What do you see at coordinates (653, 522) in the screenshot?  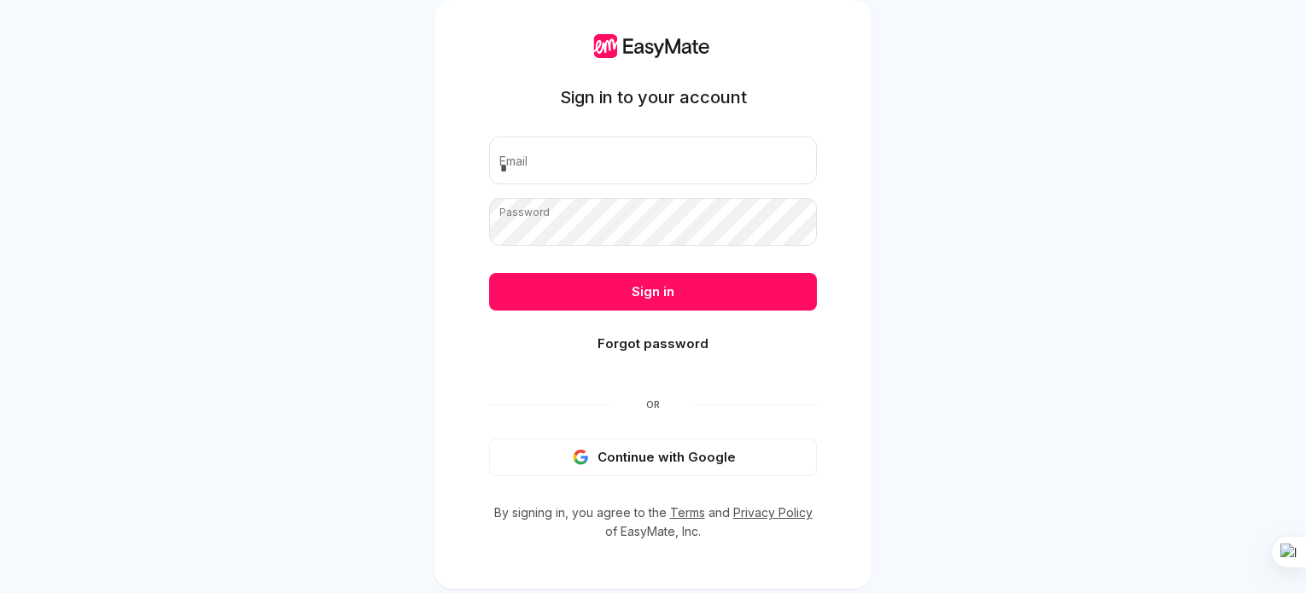 I see `p: By signing in, you agree to the and of EasyMate, Inc.` at bounding box center [653, 522].